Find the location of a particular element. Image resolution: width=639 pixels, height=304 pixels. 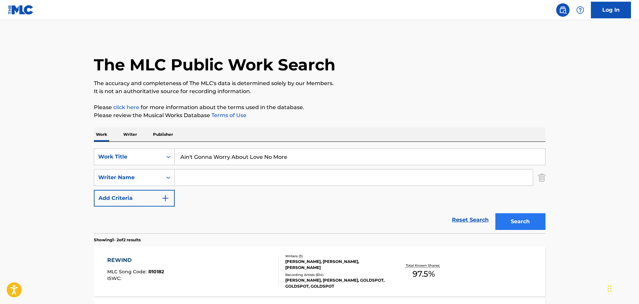

img: Delete Criterion is located at coordinates (542, 178).